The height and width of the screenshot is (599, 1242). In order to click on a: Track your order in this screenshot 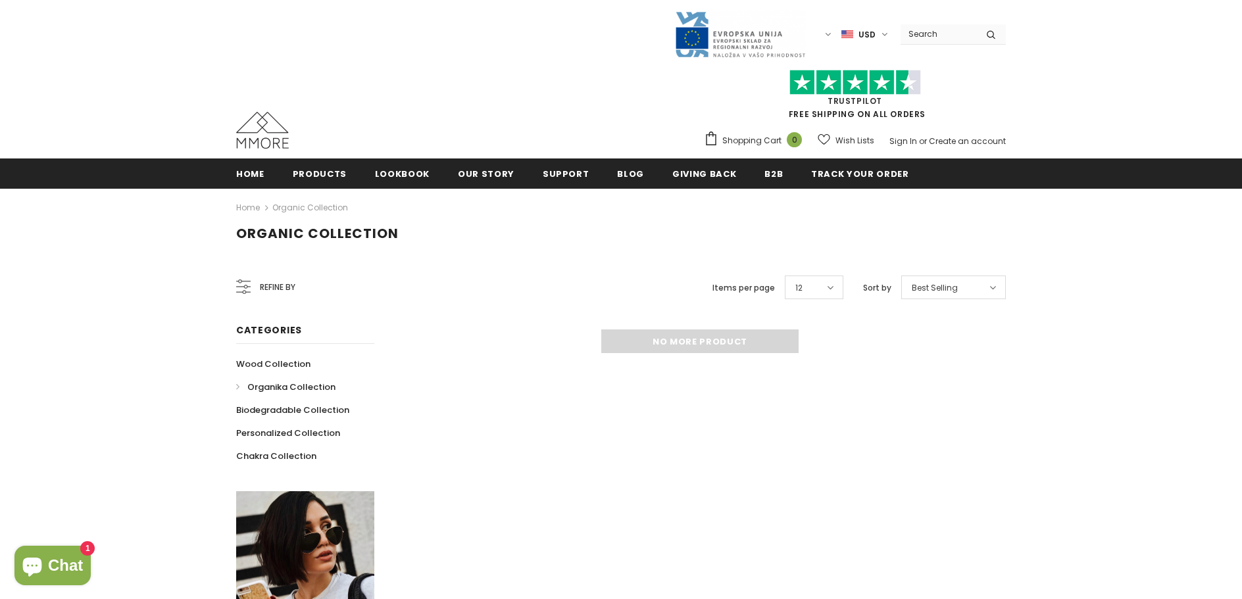, I will do `click(860, 173)`.